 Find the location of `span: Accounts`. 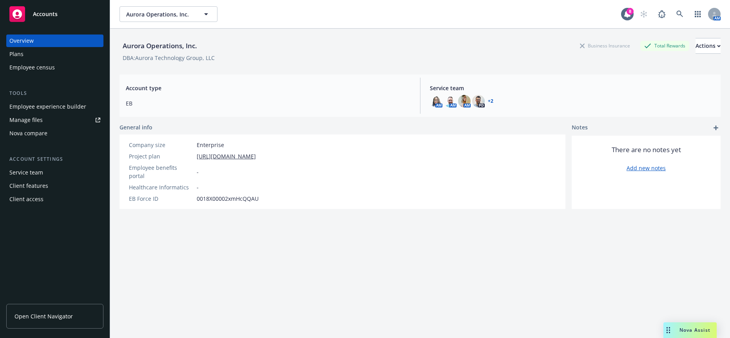

span: Accounts is located at coordinates (45, 14).